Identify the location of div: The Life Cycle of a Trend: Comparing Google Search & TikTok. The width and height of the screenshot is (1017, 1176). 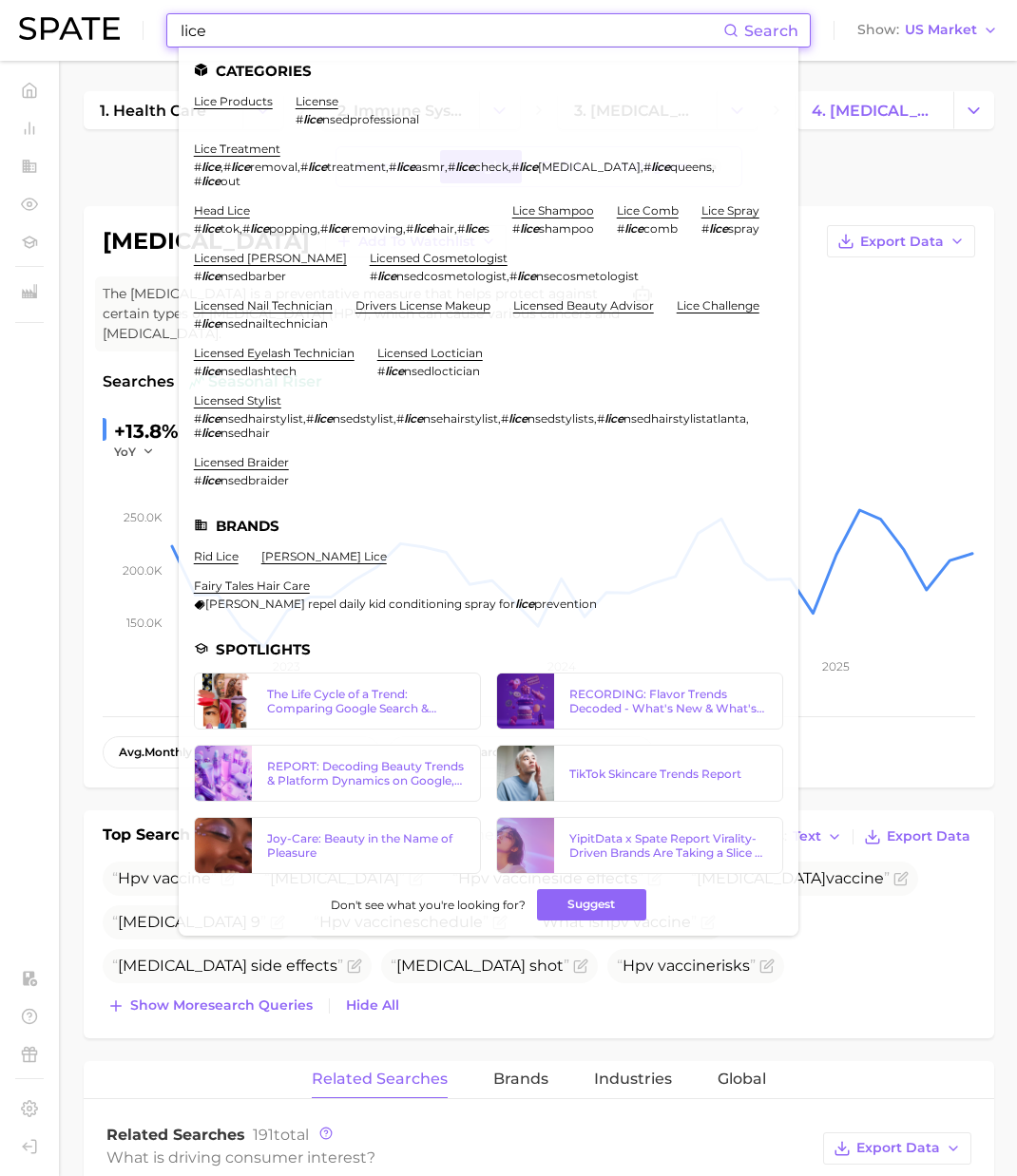
(366, 701).